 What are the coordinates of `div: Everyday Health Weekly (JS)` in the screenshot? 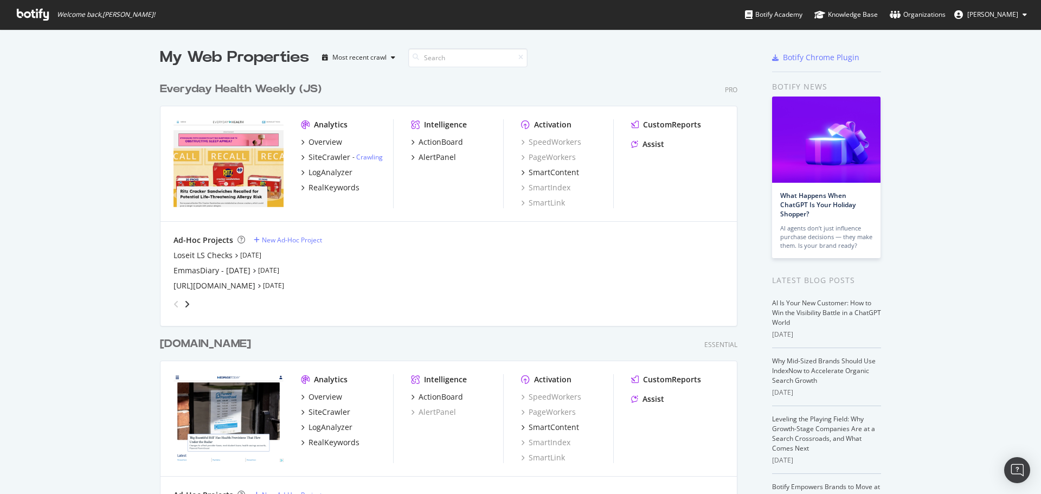 It's located at (241, 89).